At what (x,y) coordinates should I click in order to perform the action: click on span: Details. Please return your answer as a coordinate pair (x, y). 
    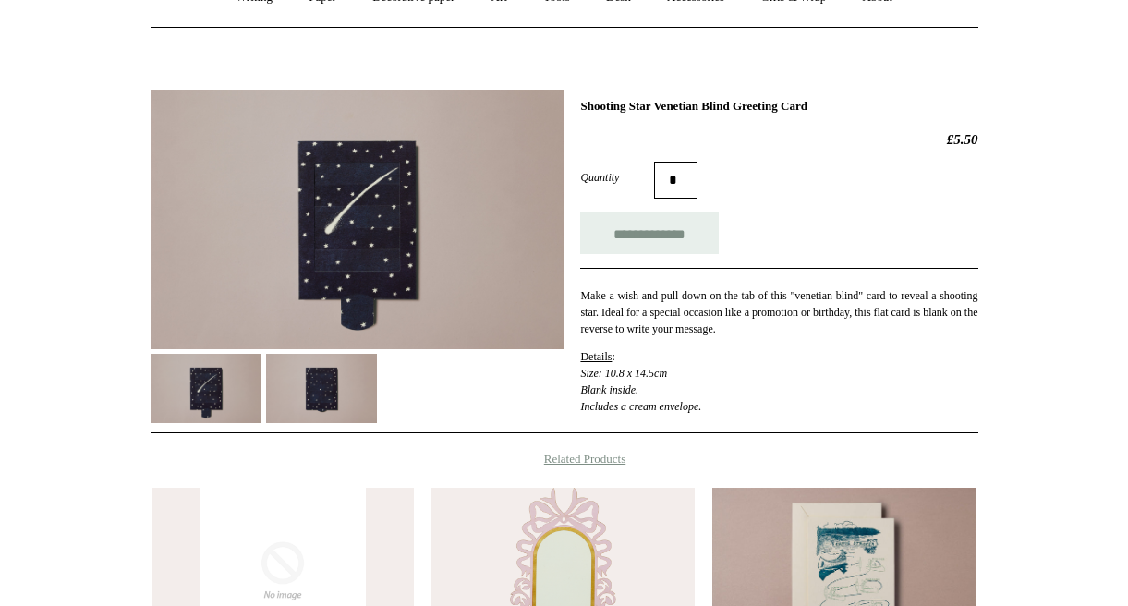
    Looking at the image, I should click on (596, 357).